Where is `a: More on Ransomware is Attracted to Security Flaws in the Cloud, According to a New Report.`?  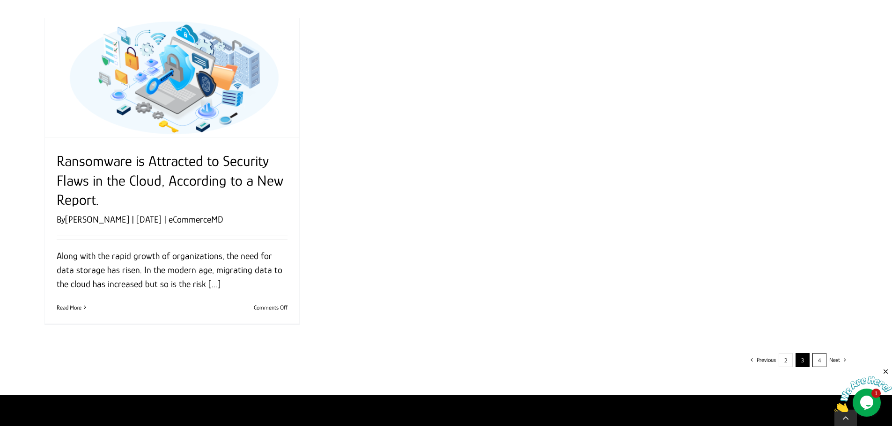 a: More on Ransomware is Attracted to Security Flaws in the Cloud, According to a New Report. is located at coordinates (69, 307).